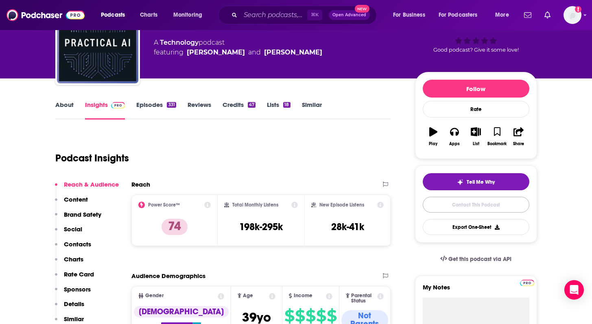 This screenshot has height=324, width=592. What do you see at coordinates (74, 319) in the screenshot?
I see `p: Similar` at bounding box center [74, 319].